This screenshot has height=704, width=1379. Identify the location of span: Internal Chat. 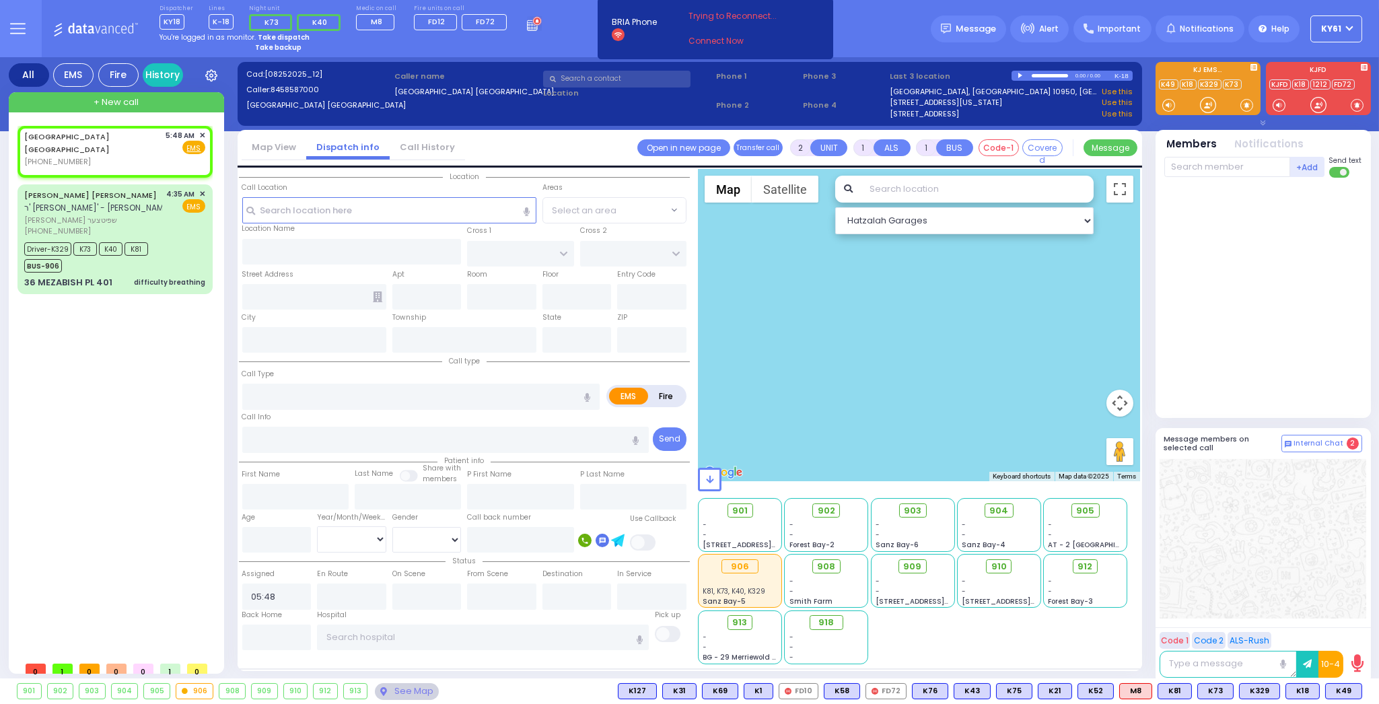
(1320, 444).